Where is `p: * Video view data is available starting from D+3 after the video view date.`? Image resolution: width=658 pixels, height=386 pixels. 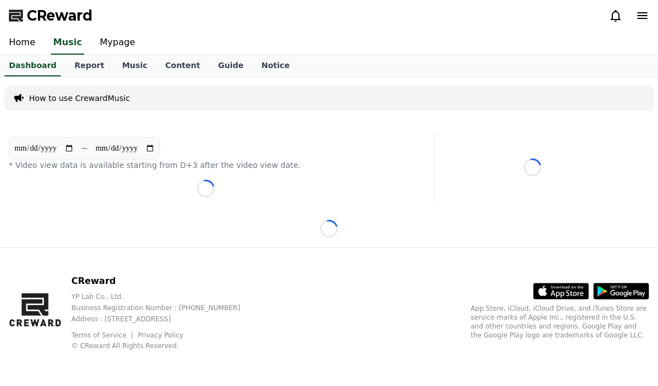 p: * Video view data is available starting from D+3 after the video view date. is located at coordinates (206, 165).